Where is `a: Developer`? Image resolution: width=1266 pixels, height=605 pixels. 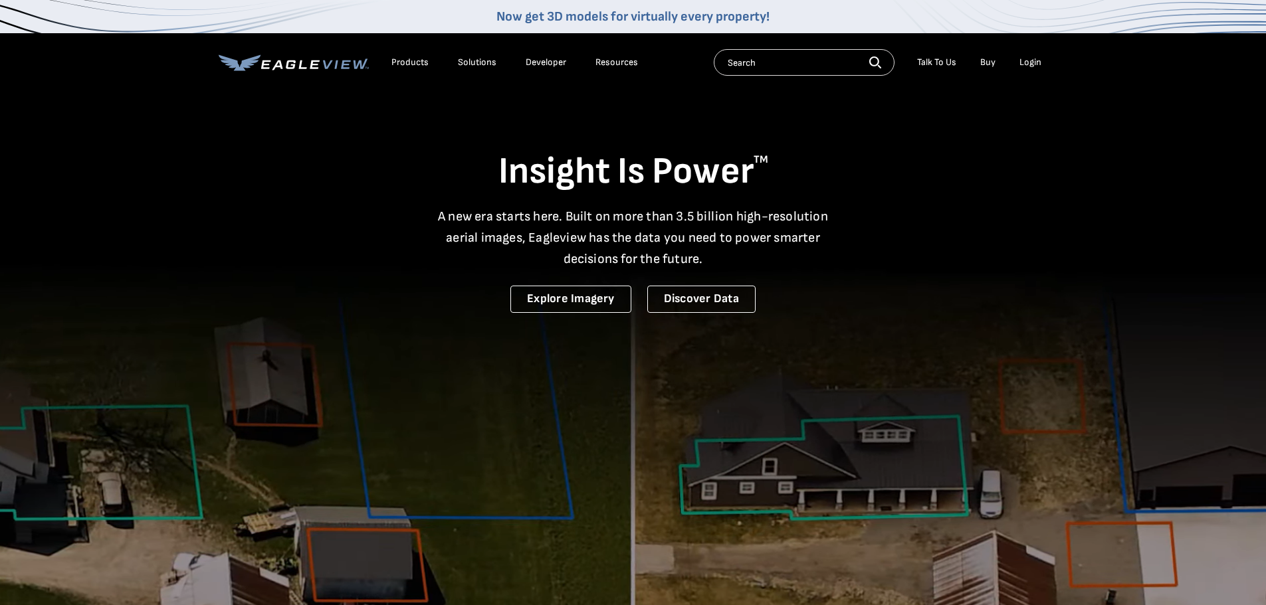 a: Developer is located at coordinates (545, 62).